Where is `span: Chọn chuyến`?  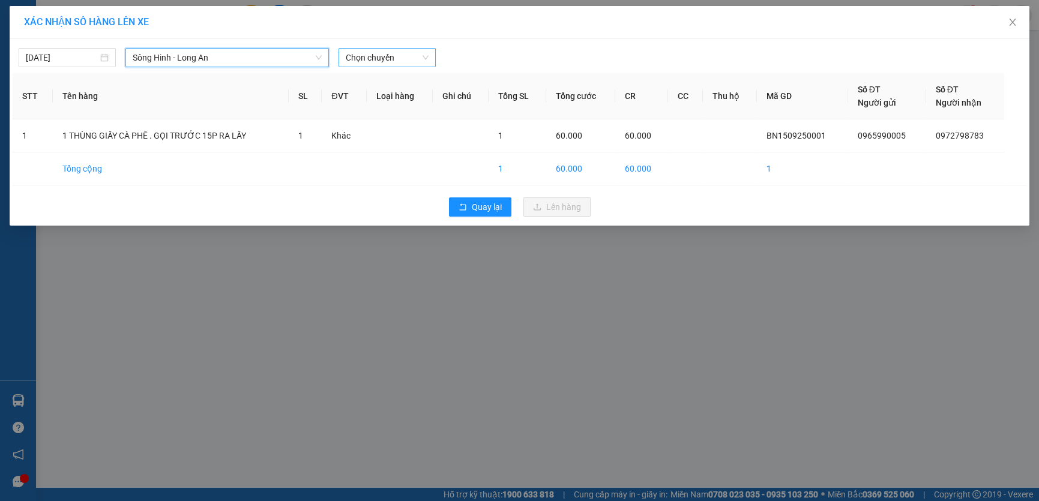
span: Chọn chuyến is located at coordinates (387, 58).